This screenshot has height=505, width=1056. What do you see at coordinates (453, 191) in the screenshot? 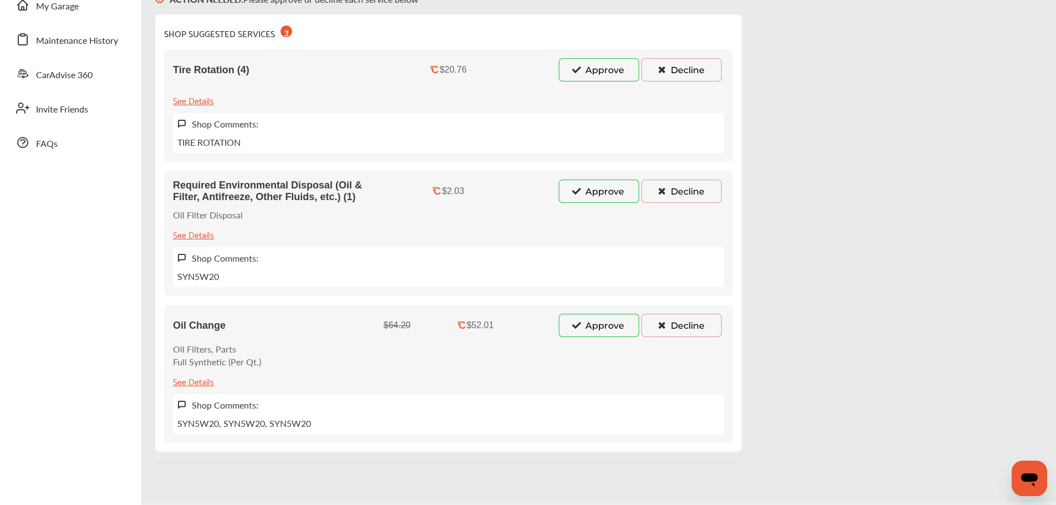
I see `div: $2.03` at bounding box center [453, 191].